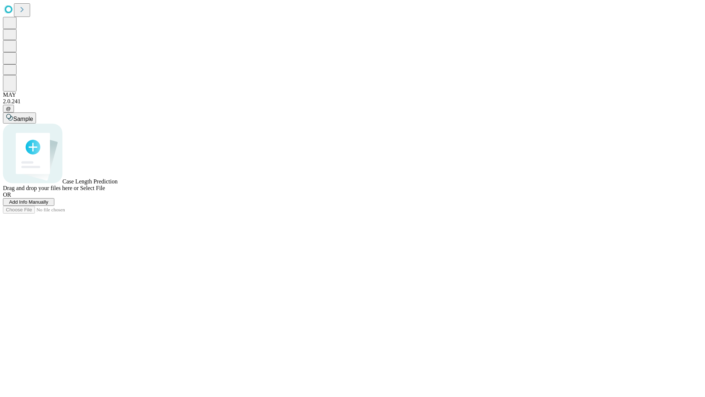 The image size is (705, 397). What do you see at coordinates (7, 194) in the screenshot?
I see `span: OR` at bounding box center [7, 194].